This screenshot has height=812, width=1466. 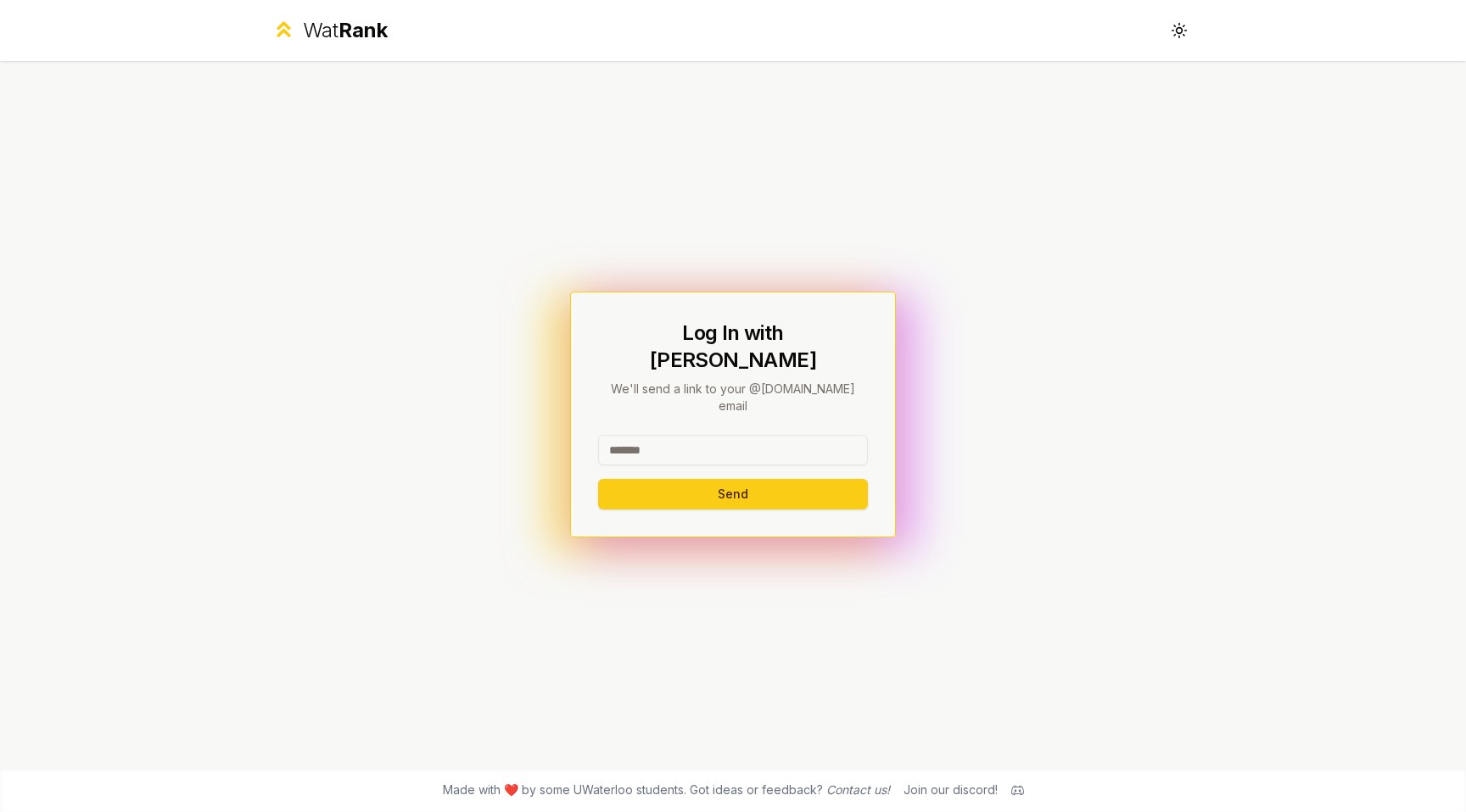 What do you see at coordinates (858, 789) in the screenshot?
I see `a: Contact us!` at bounding box center [858, 789].